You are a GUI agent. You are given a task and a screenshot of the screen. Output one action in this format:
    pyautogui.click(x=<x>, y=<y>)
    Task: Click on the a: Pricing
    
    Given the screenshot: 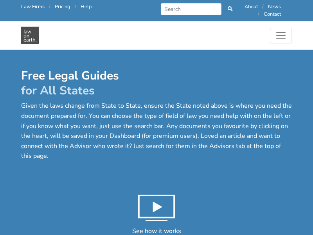 What is the action you would take?
    pyautogui.click(x=63, y=7)
    